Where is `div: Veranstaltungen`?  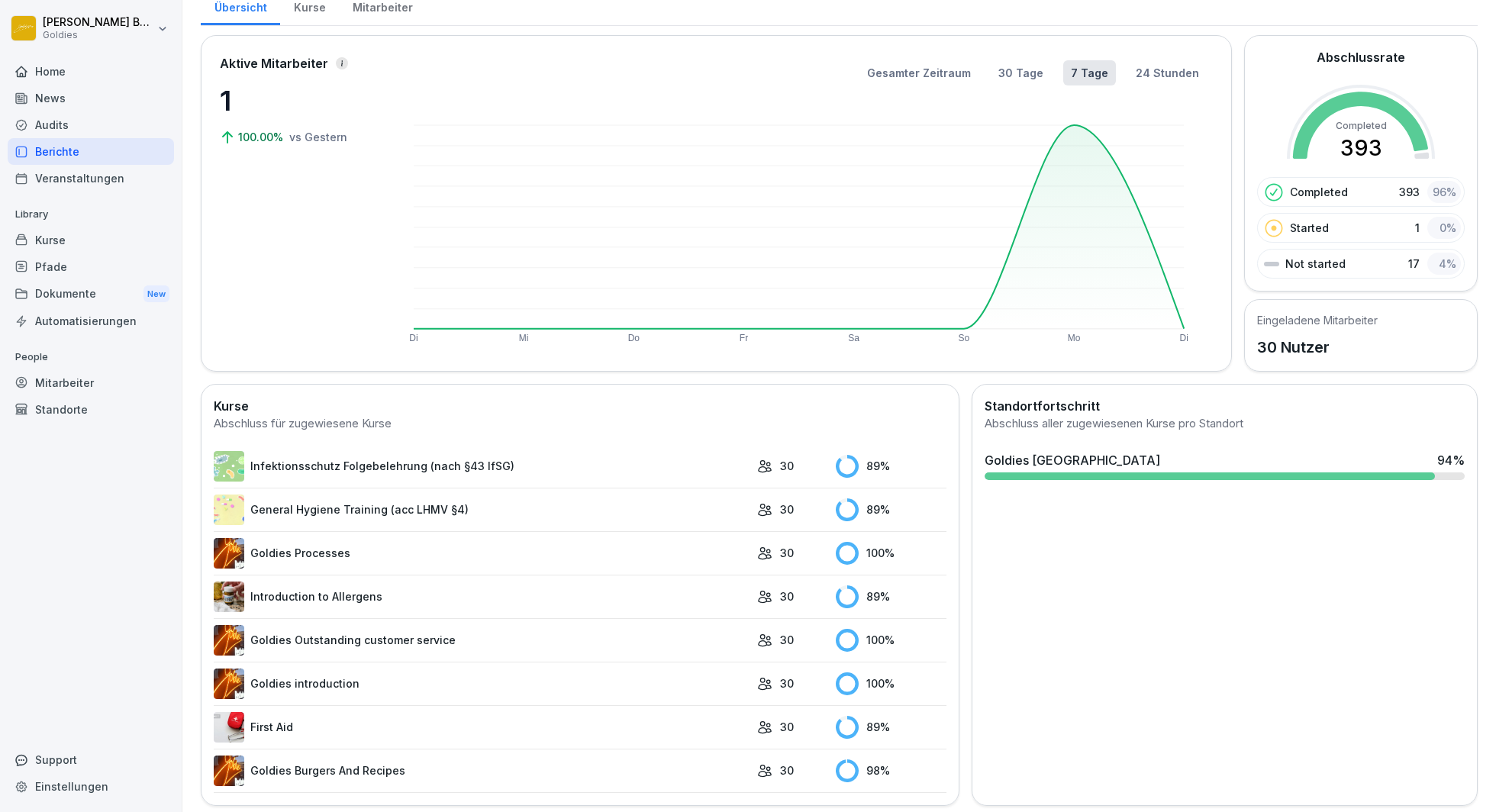 div: Veranstaltungen is located at coordinates (90, 178).